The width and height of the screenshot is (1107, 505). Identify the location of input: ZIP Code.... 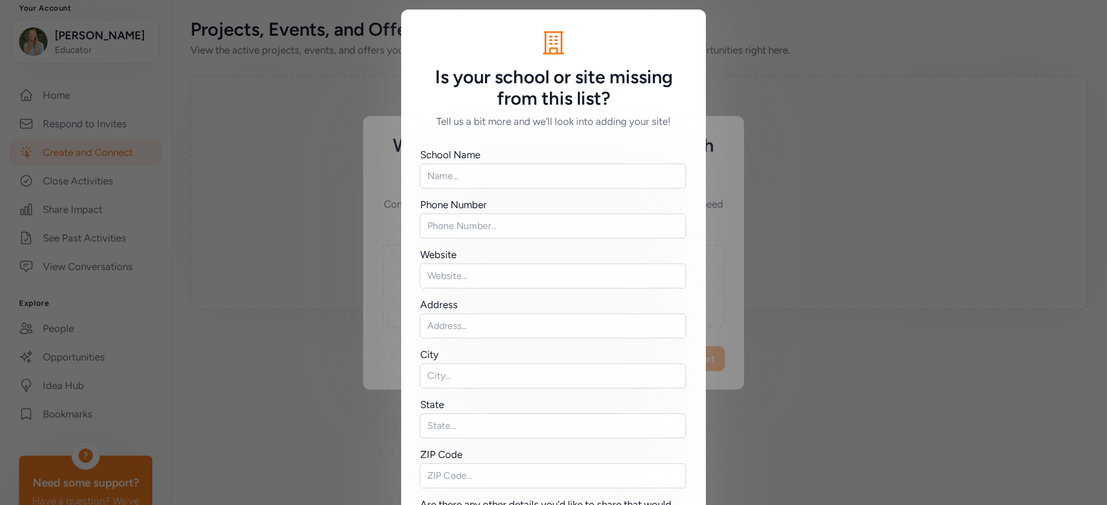
(553, 476).